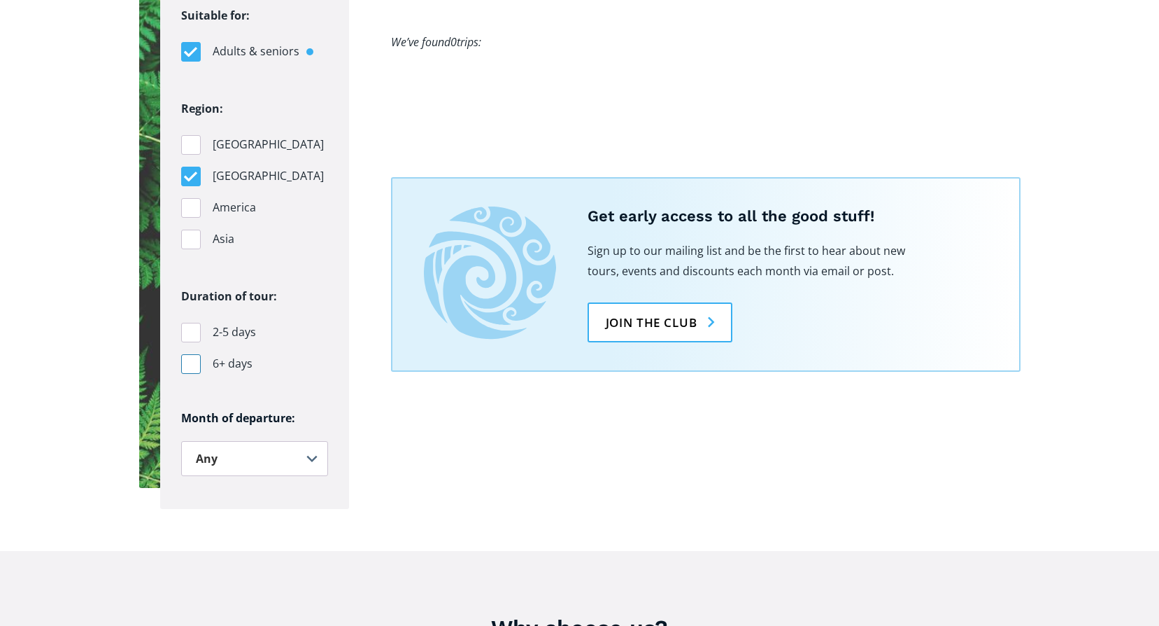 The image size is (1159, 626). What do you see at coordinates (660, 322) in the screenshot?
I see `a: Join the club` at bounding box center [660, 322].